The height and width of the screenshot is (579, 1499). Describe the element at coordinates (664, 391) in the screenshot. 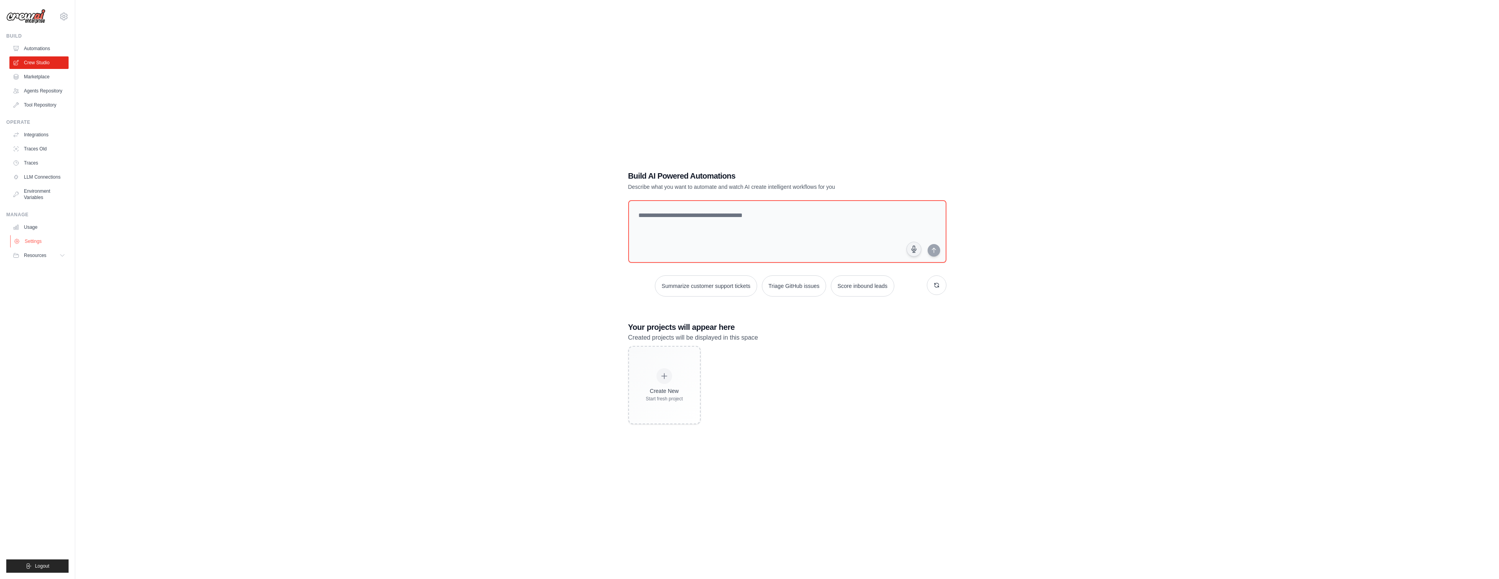

I see `div: Create New` at that location.